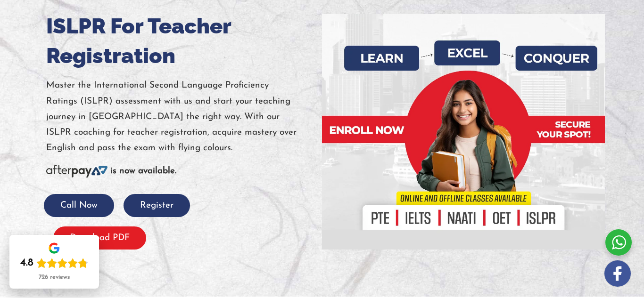  I want to click on a: Call Now, so click(79, 206).